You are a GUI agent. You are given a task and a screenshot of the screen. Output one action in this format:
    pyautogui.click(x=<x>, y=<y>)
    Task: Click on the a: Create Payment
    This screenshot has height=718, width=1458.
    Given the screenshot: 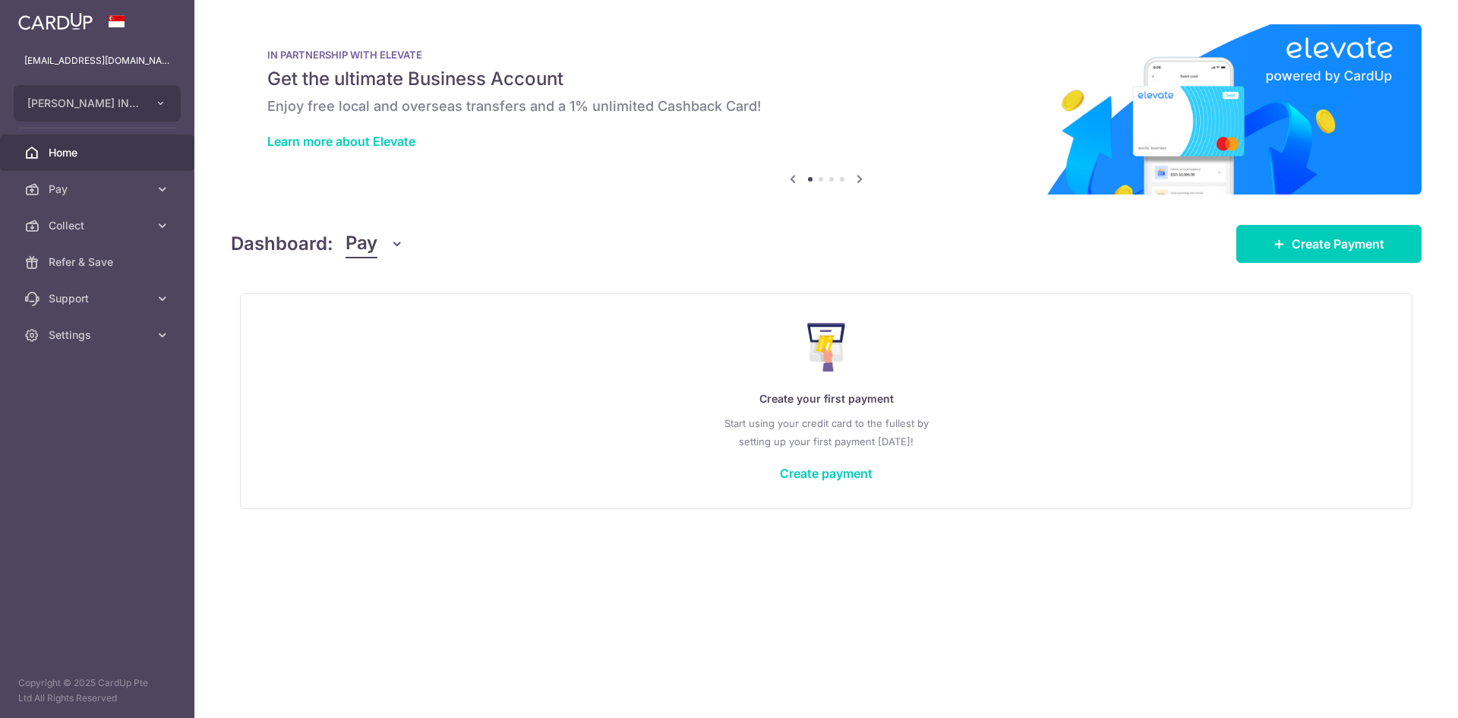 What is the action you would take?
    pyautogui.click(x=1329, y=244)
    